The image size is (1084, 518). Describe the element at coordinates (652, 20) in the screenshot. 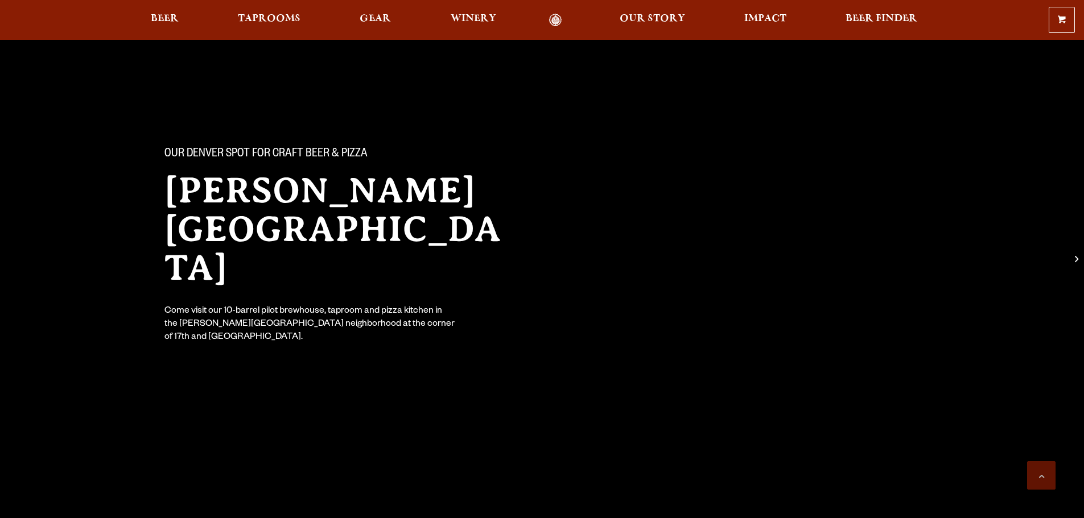

I see `a: Our Story` at that location.